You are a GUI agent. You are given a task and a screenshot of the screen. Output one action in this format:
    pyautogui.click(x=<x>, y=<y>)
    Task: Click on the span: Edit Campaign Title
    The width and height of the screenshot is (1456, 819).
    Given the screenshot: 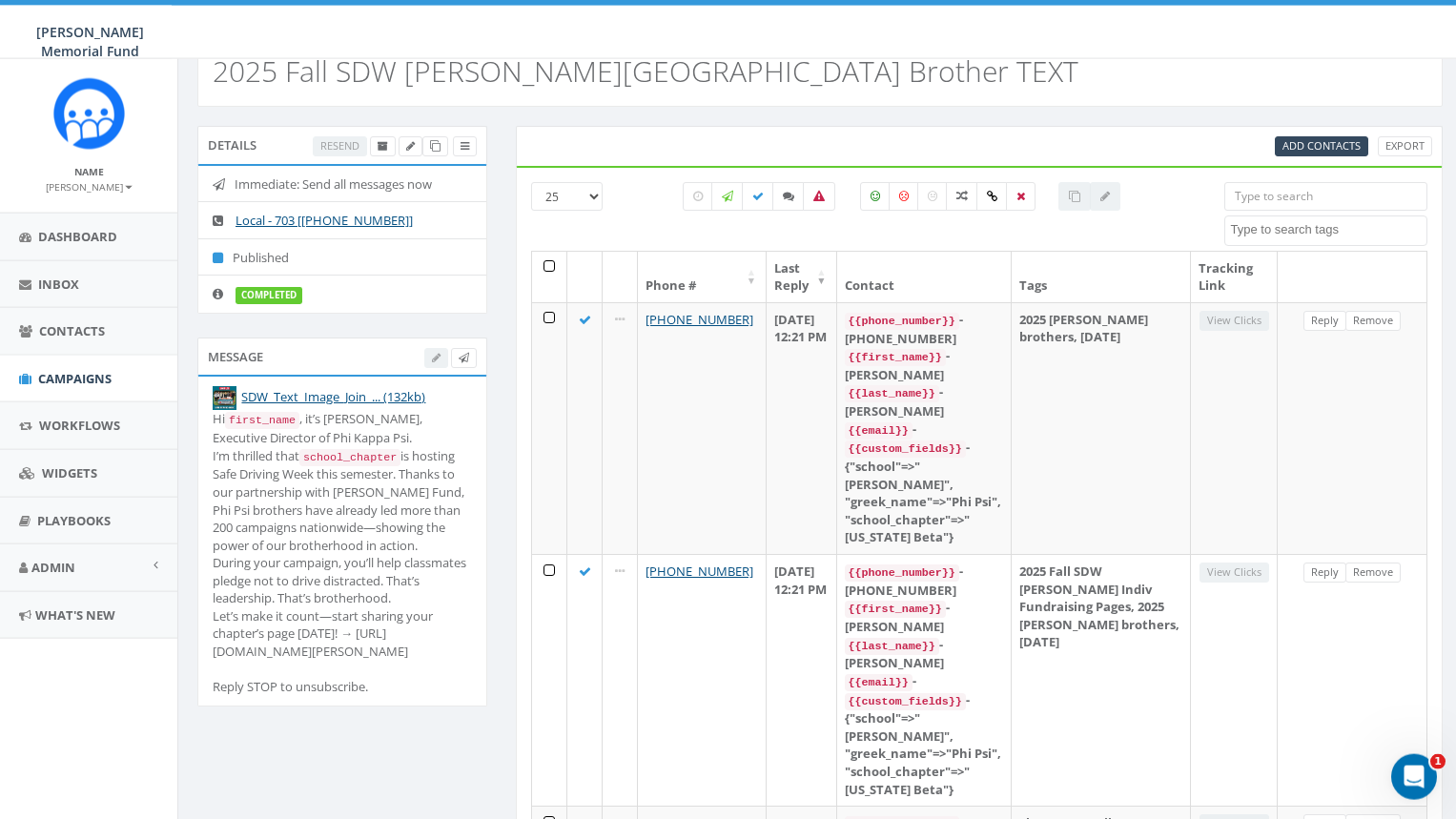 What is the action you would take?
    pyautogui.click(x=410, y=145)
    